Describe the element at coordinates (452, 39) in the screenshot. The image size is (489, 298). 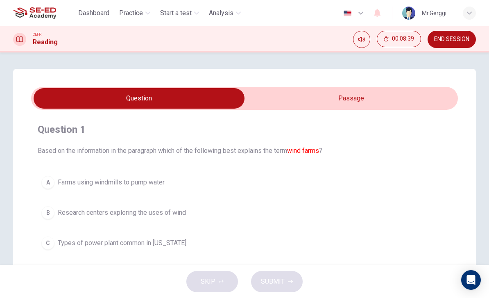
I see `button: END SESSION` at that location.